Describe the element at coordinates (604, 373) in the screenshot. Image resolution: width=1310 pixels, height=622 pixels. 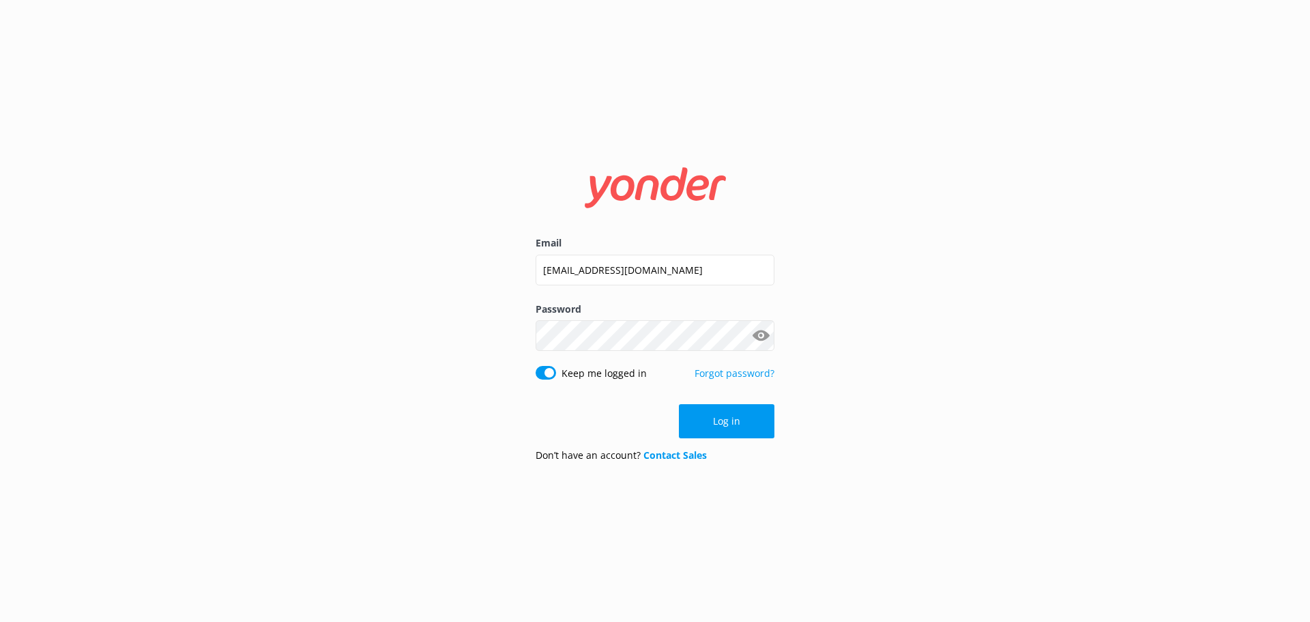
I see `label: Keep me logged in` at that location.